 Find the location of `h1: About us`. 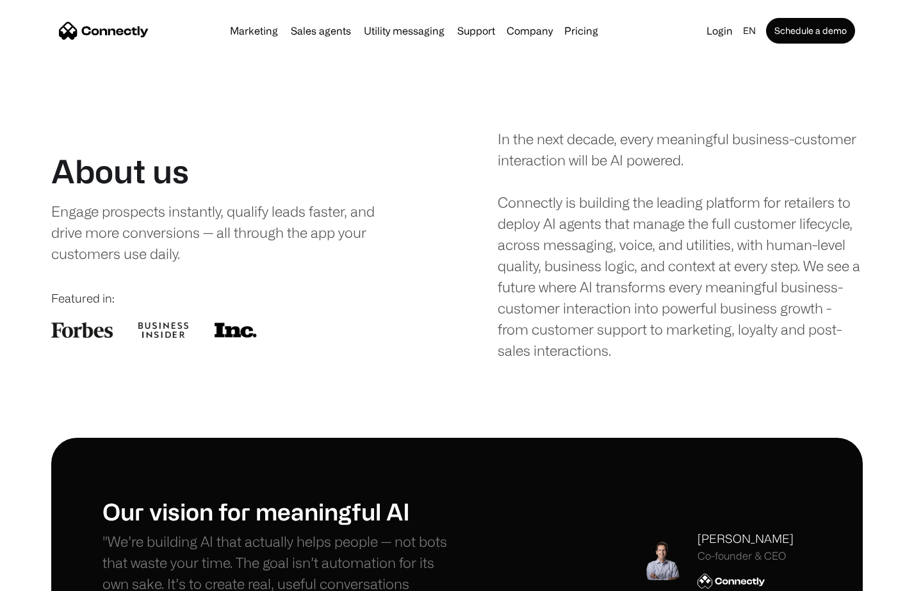

h1: About us is located at coordinates (120, 171).